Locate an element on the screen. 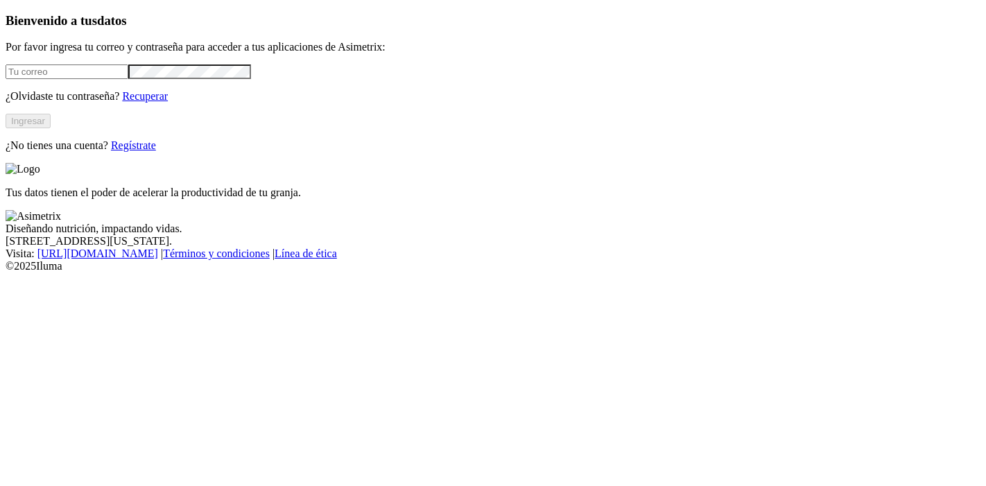  span: datos is located at coordinates (112, 20).